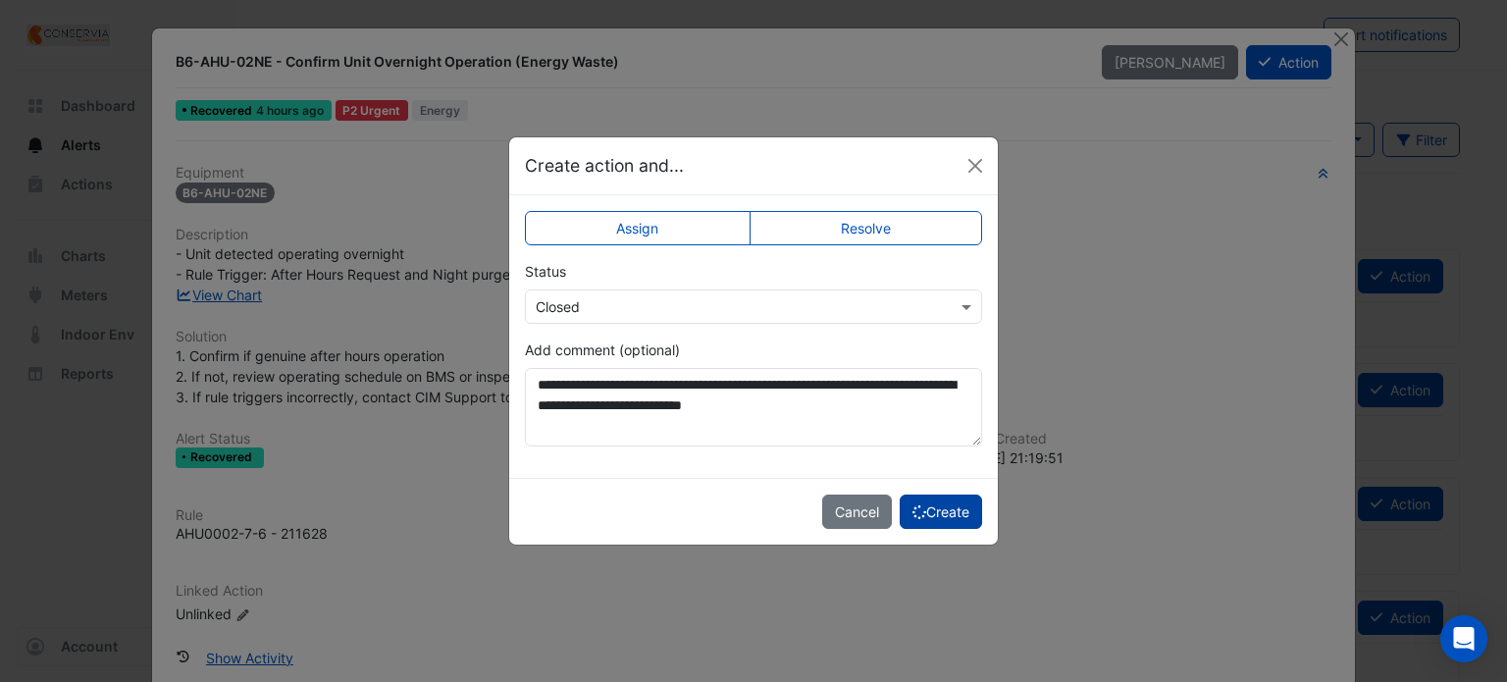 This screenshot has width=1507, height=682. I want to click on button: Close, so click(975, 166).